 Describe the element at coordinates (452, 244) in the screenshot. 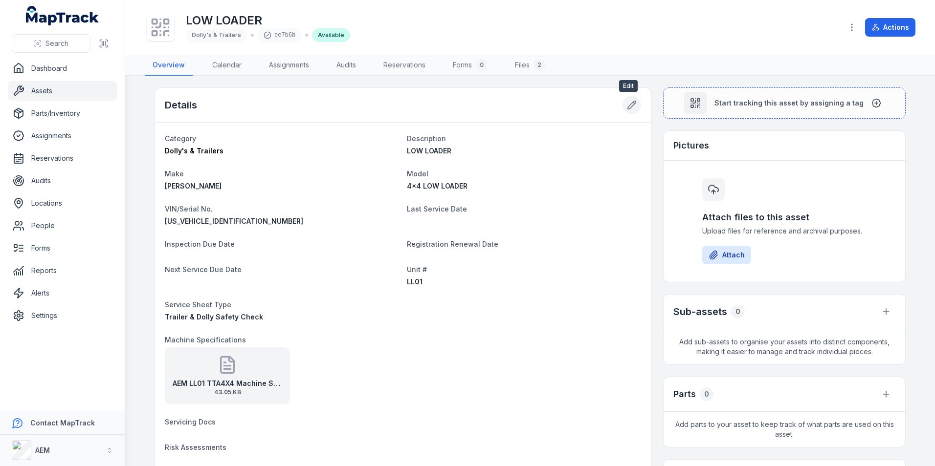

I see `span: Registration Renewal Date` at that location.